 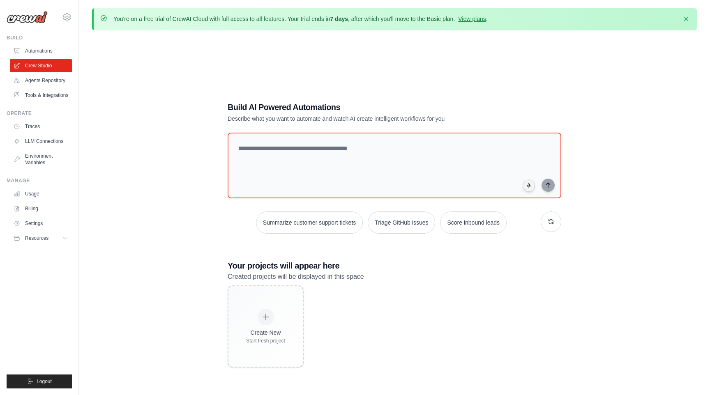 What do you see at coordinates (309, 223) in the screenshot?
I see `button: Summarize customer support tickets` at bounding box center [309, 223].